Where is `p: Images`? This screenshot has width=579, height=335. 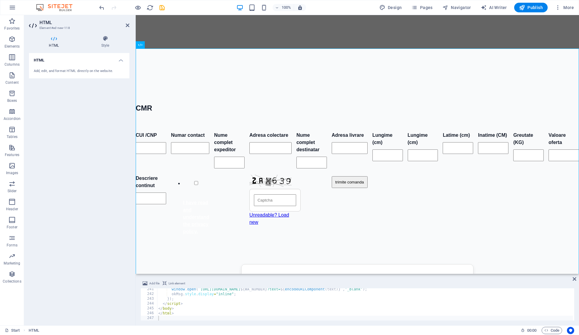
p: Images is located at coordinates (12, 173).